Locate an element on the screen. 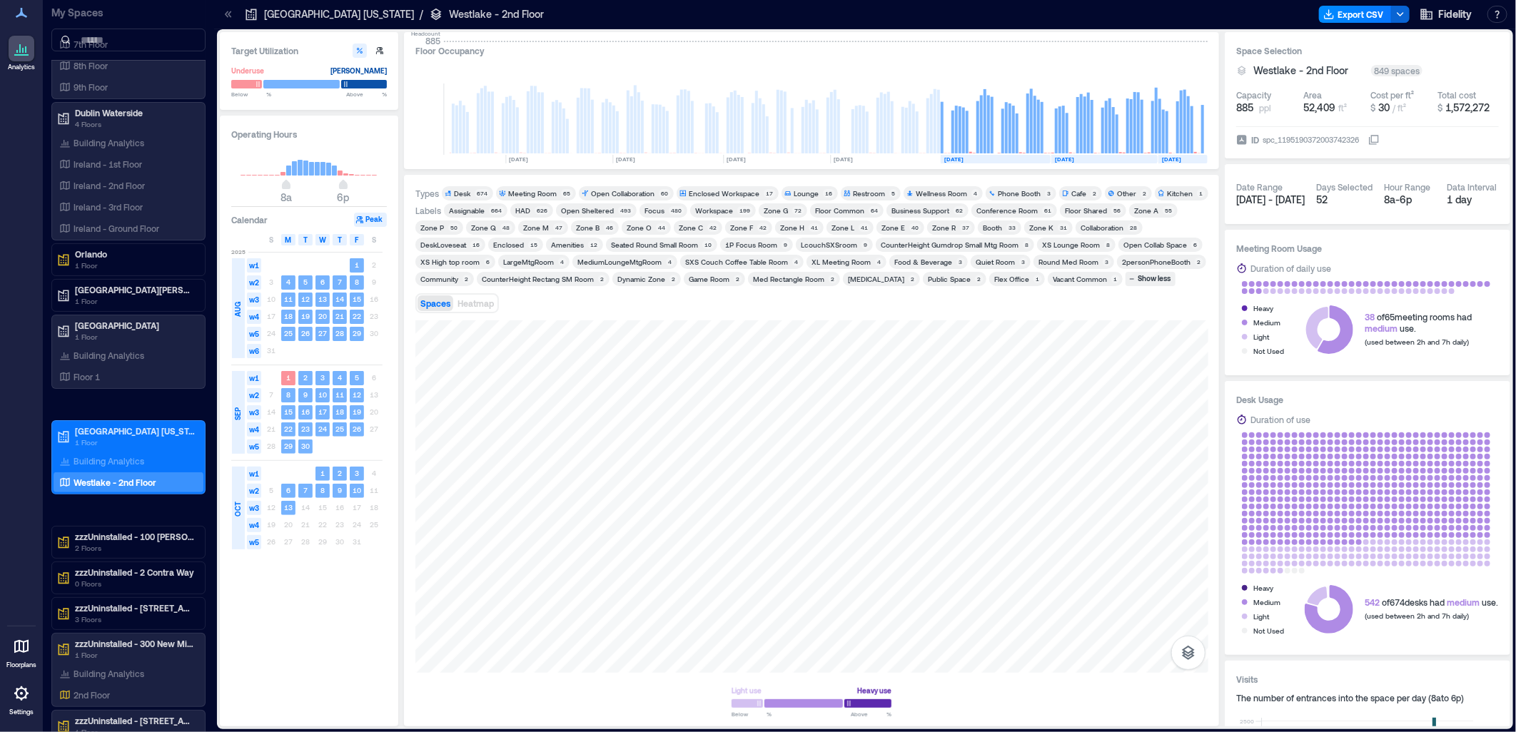  div: Zone A is located at coordinates (1146, 211).